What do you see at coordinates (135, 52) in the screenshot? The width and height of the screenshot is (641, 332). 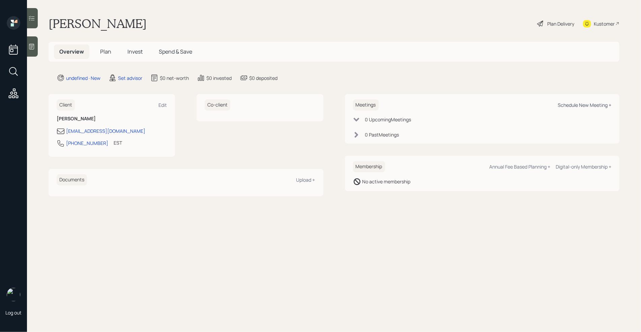 I see `span: Invest` at bounding box center [135, 52].